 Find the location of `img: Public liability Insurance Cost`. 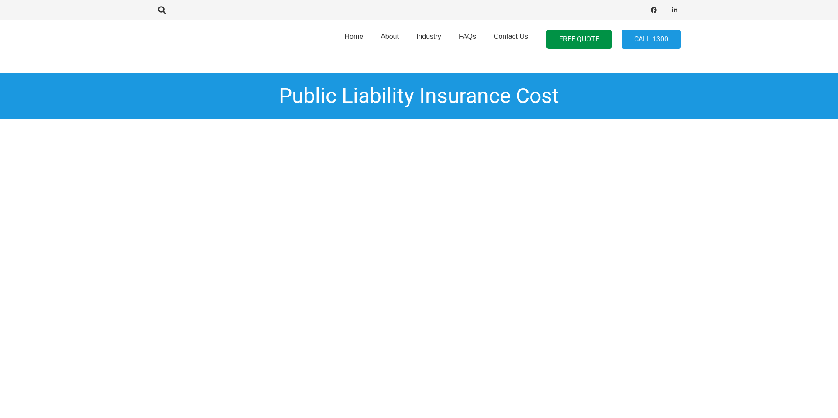

img: Public liability Insurance Cost is located at coordinates (419, 207).